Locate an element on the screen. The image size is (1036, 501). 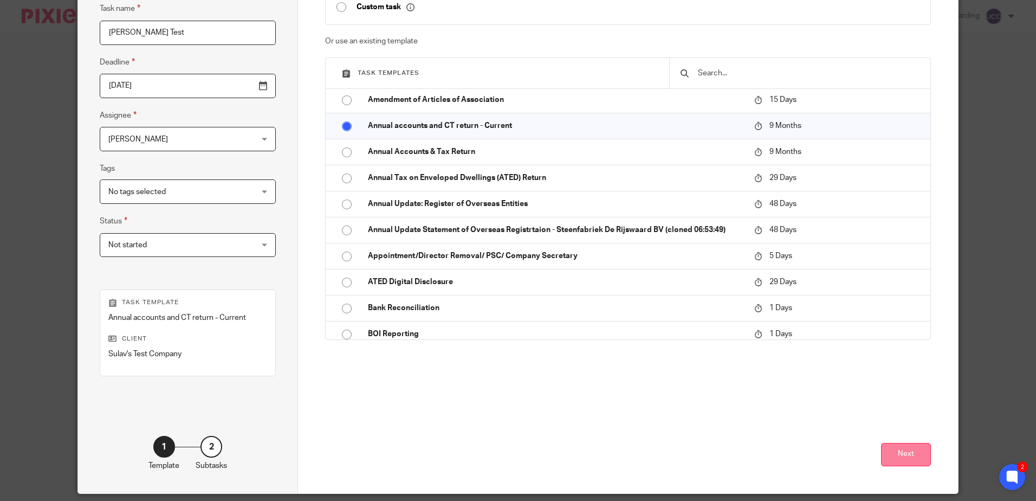
input: Task name is located at coordinates (187, 33).